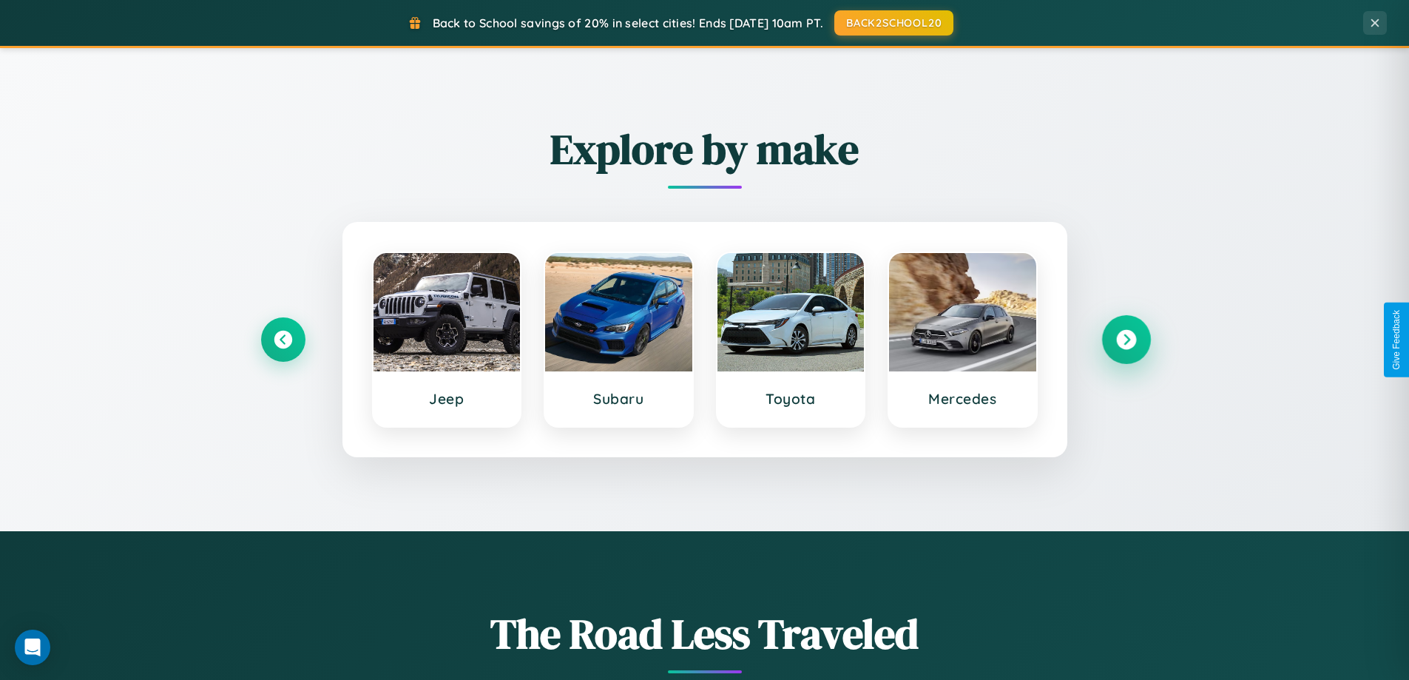 This screenshot has height=680, width=1409. Describe the element at coordinates (705, 149) in the screenshot. I see `h2: Explore by make` at that location.